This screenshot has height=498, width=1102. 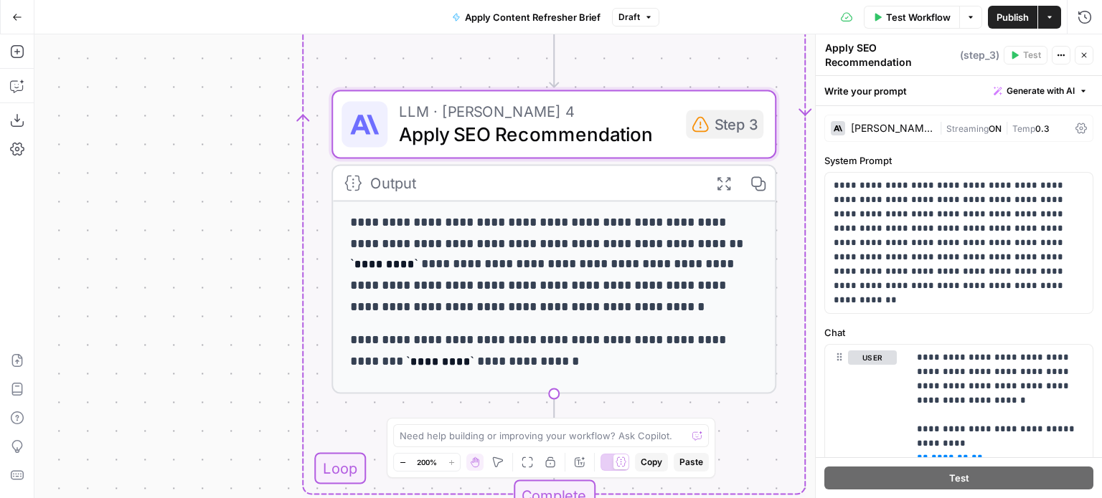 What do you see at coordinates (534, 183) in the screenshot?
I see `div: Output` at bounding box center [534, 183].